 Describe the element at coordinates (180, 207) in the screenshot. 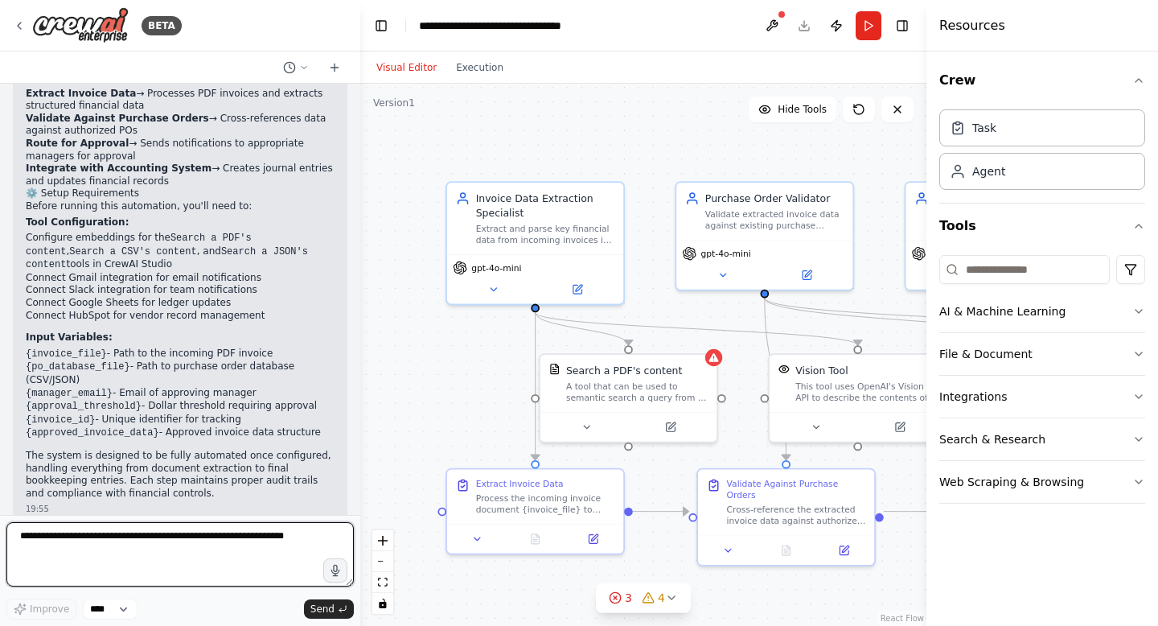

I see `p: Before running this automation, you'll need to:` at that location.